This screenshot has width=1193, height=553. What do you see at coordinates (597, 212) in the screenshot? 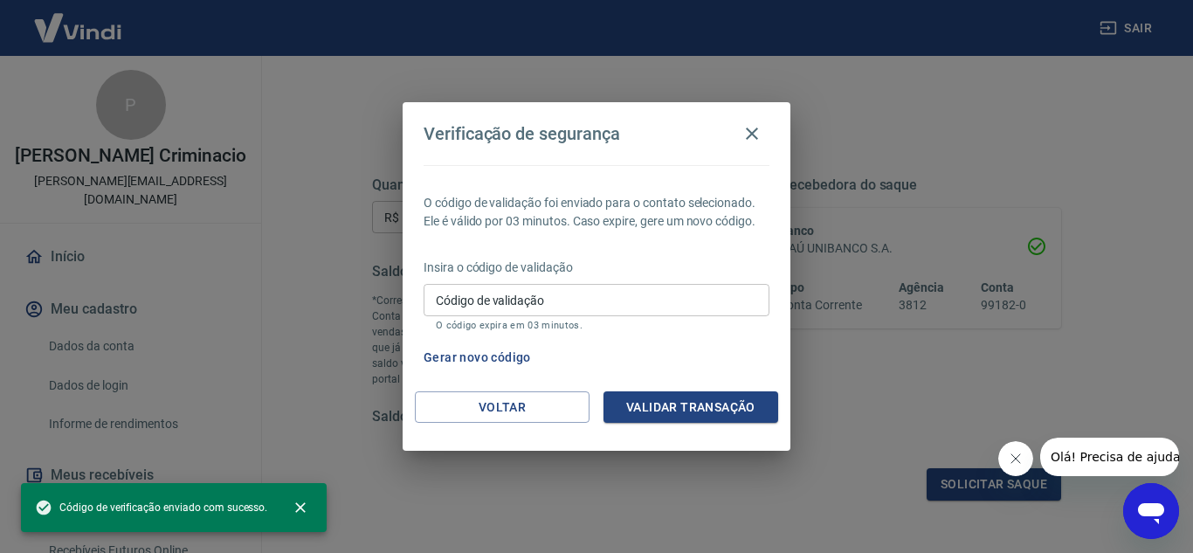
I see `p: O código de validação foi enviado para o contato selecionado. Ele é válido por 03 minutos. Caso e...` at bounding box center [597, 212].